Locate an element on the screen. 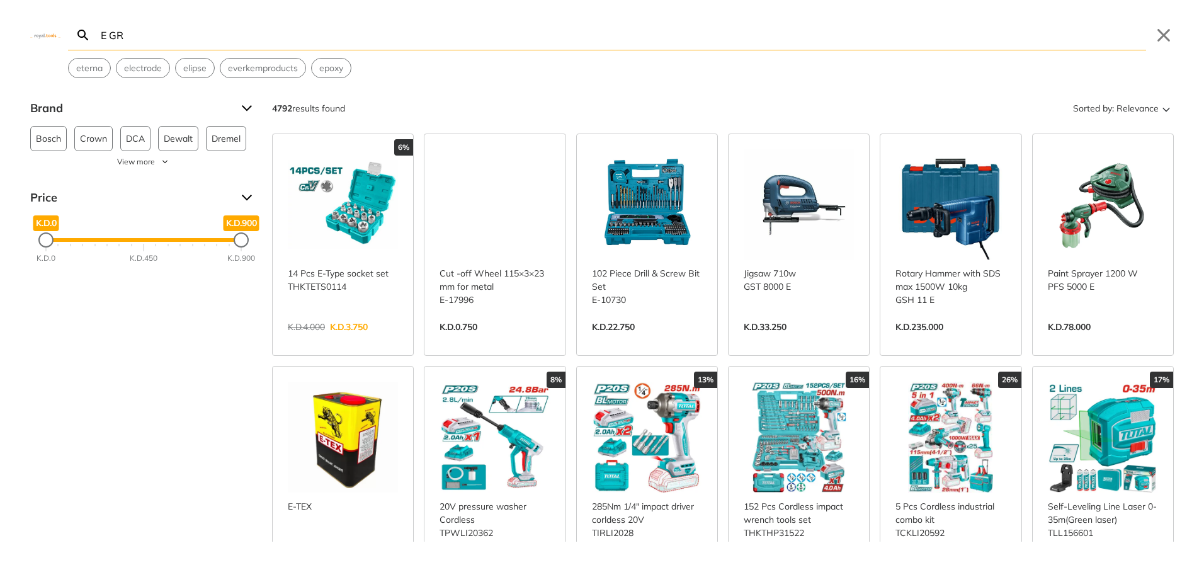  button: Bosch is located at coordinates (48, 138).